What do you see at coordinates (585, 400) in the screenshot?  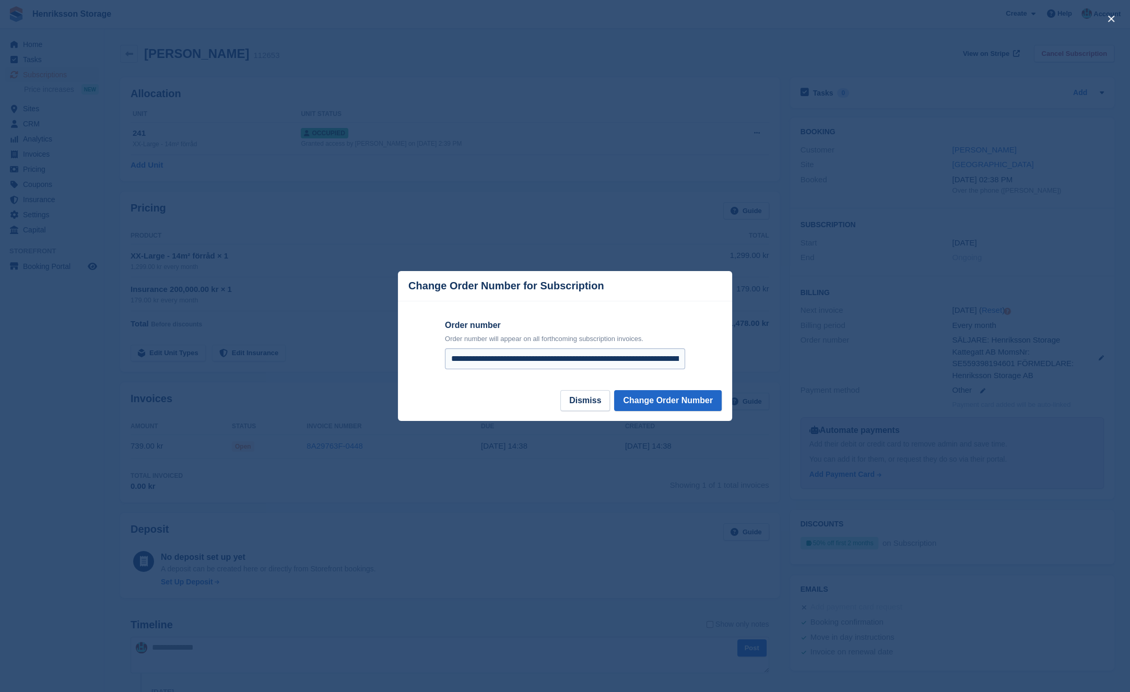 I see `button: Dismiss` at bounding box center [585, 400].